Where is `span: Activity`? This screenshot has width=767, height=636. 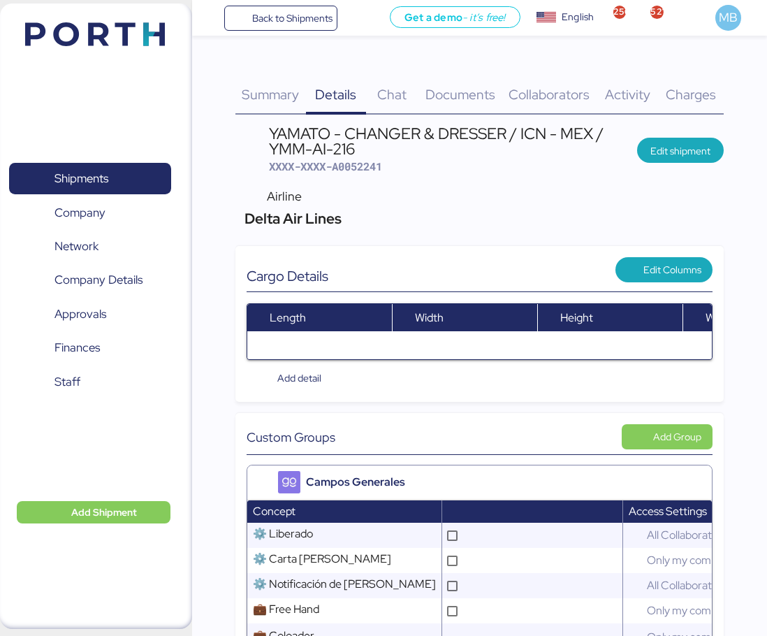 span: Activity is located at coordinates (627, 94).